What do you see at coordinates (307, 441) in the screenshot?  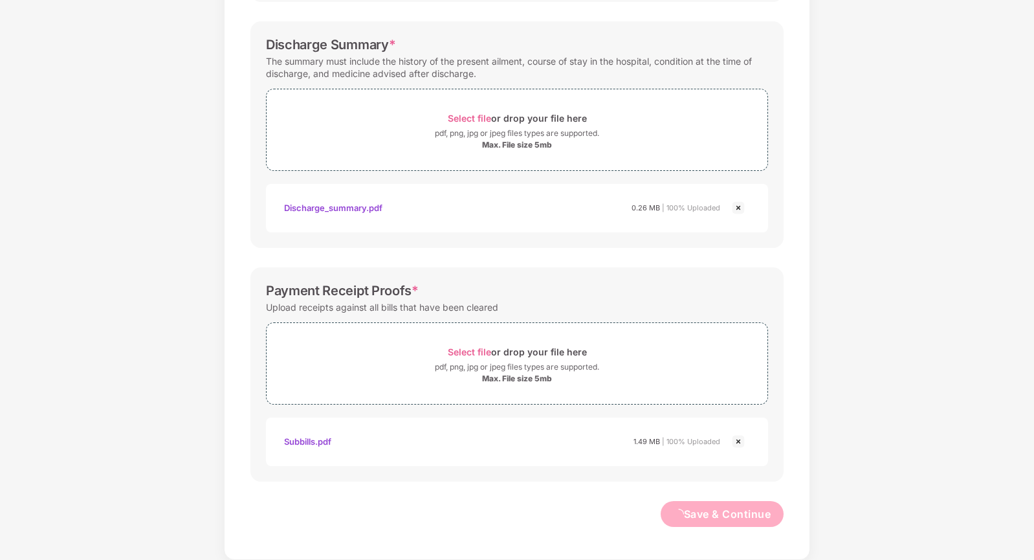 I see `div: Subbills.pdf` at bounding box center [307, 441].